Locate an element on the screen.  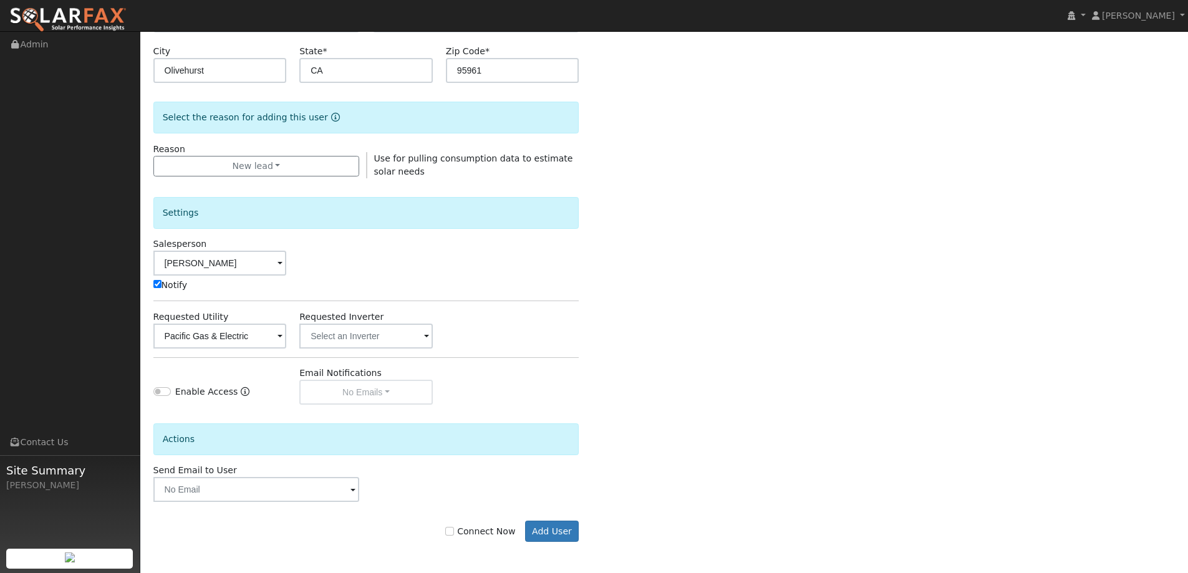
a: Reason for new user is located at coordinates (334, 117).